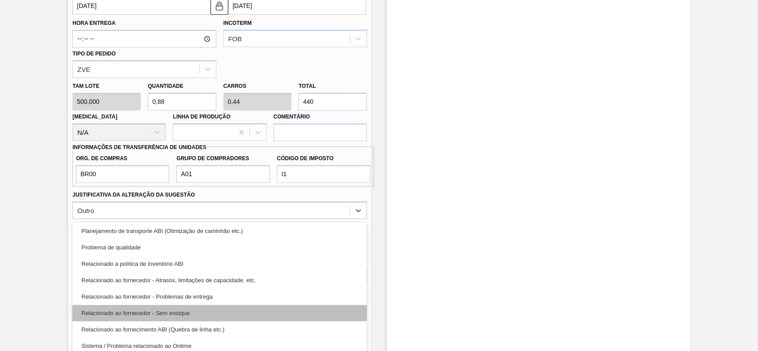  I want to click on div: FOB, so click(235, 39).